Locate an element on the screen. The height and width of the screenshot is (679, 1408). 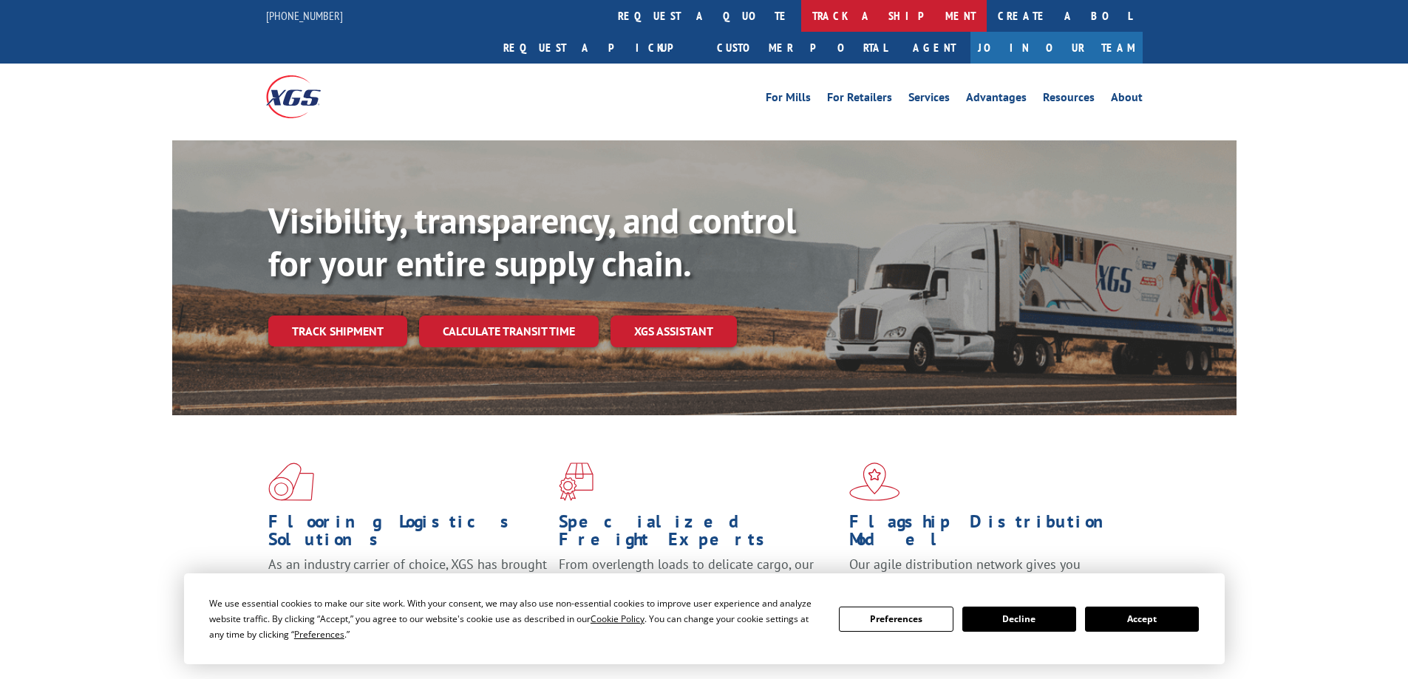
span: As an industry carrier of choice, XGS has brought innovation and dedication to flooring logistics... is located at coordinates (407, 582).